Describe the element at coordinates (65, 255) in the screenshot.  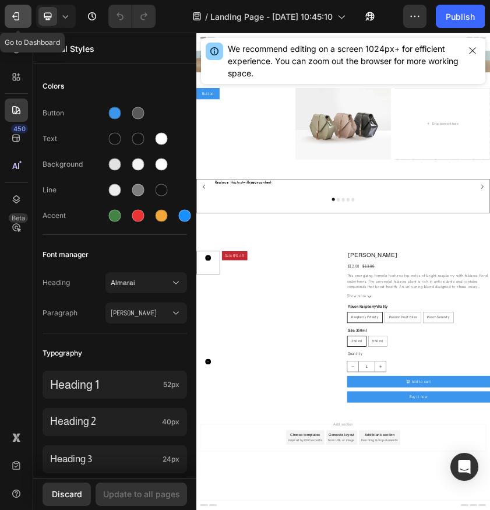
I see `span: Font manager` at that location.